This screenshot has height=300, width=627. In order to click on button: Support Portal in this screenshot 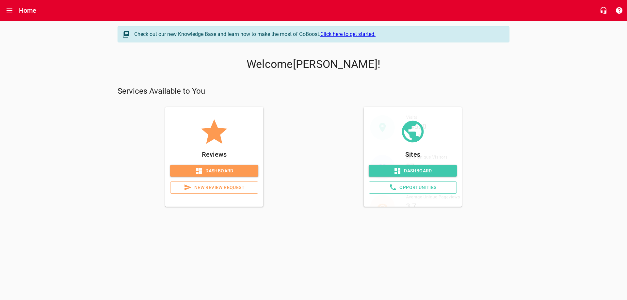, I will do `click(619, 10)`.